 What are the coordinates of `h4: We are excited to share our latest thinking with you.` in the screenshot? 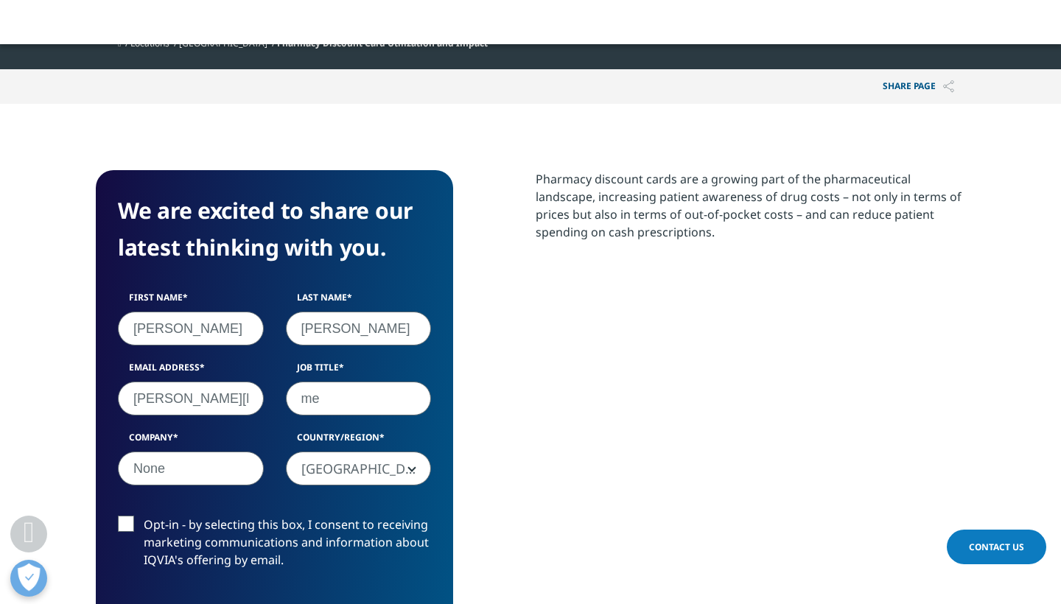 It's located at (274, 229).